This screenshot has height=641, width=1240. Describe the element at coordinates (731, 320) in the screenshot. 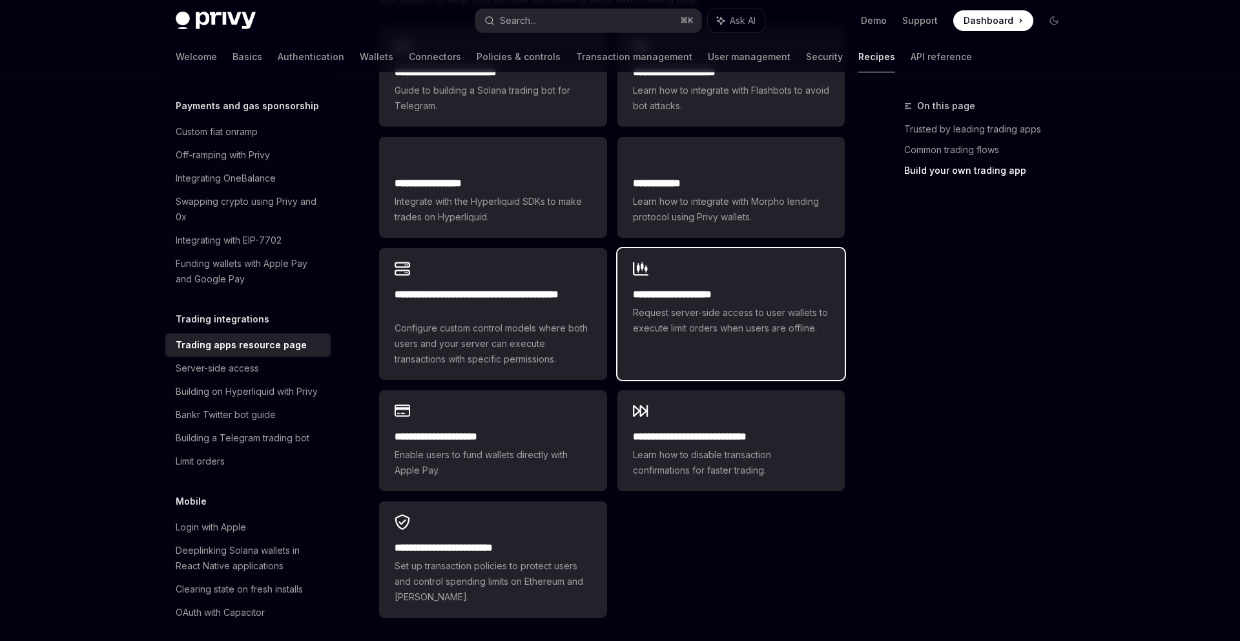

I see `span: Request server-side access to user wallets to execute limit orders when users are offline.` at that location.